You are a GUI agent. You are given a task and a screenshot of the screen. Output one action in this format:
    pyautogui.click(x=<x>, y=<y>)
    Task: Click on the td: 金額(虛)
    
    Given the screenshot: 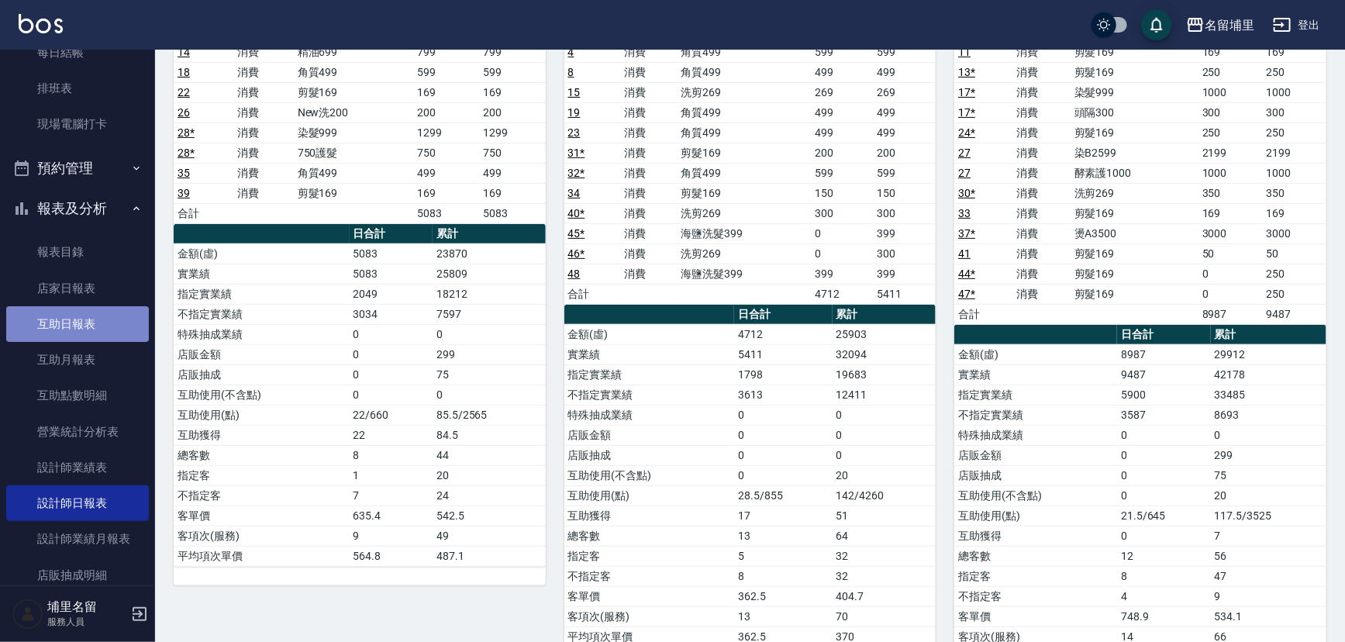 What is the action you would take?
    pyautogui.click(x=1035, y=354)
    